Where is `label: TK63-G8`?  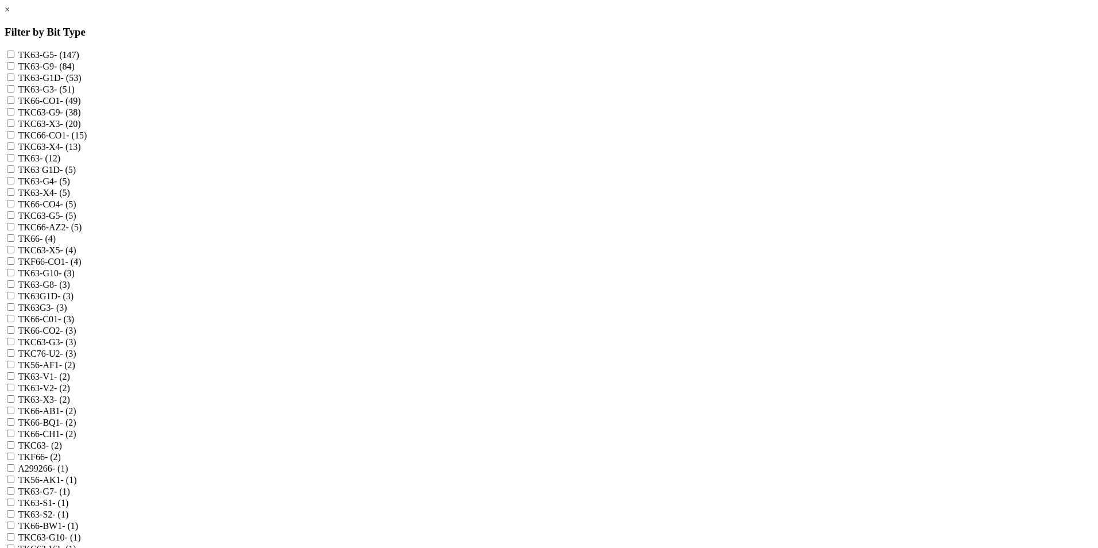
label: TK63-G8 is located at coordinates (44, 284).